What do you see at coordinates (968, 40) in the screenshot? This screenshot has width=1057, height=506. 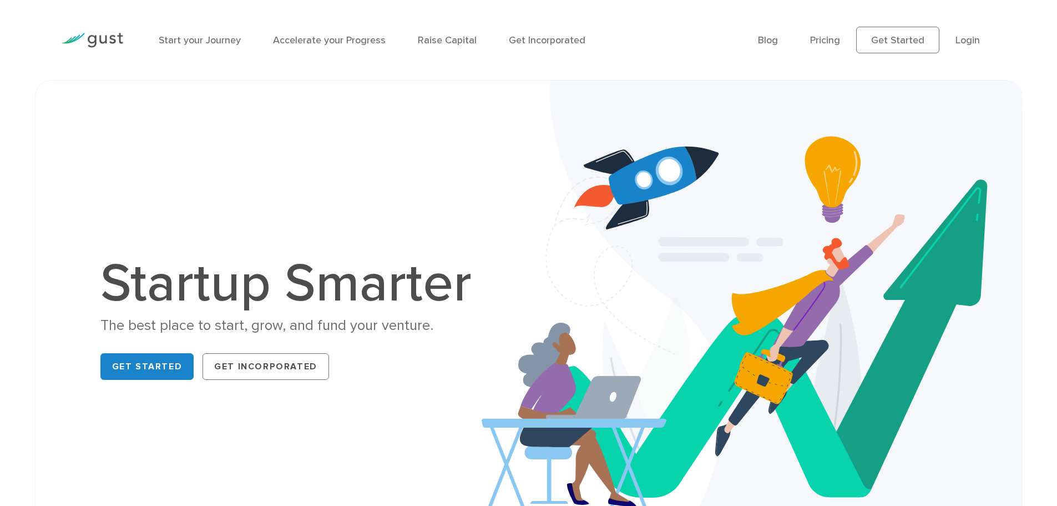 I see `a: Login` at bounding box center [968, 40].